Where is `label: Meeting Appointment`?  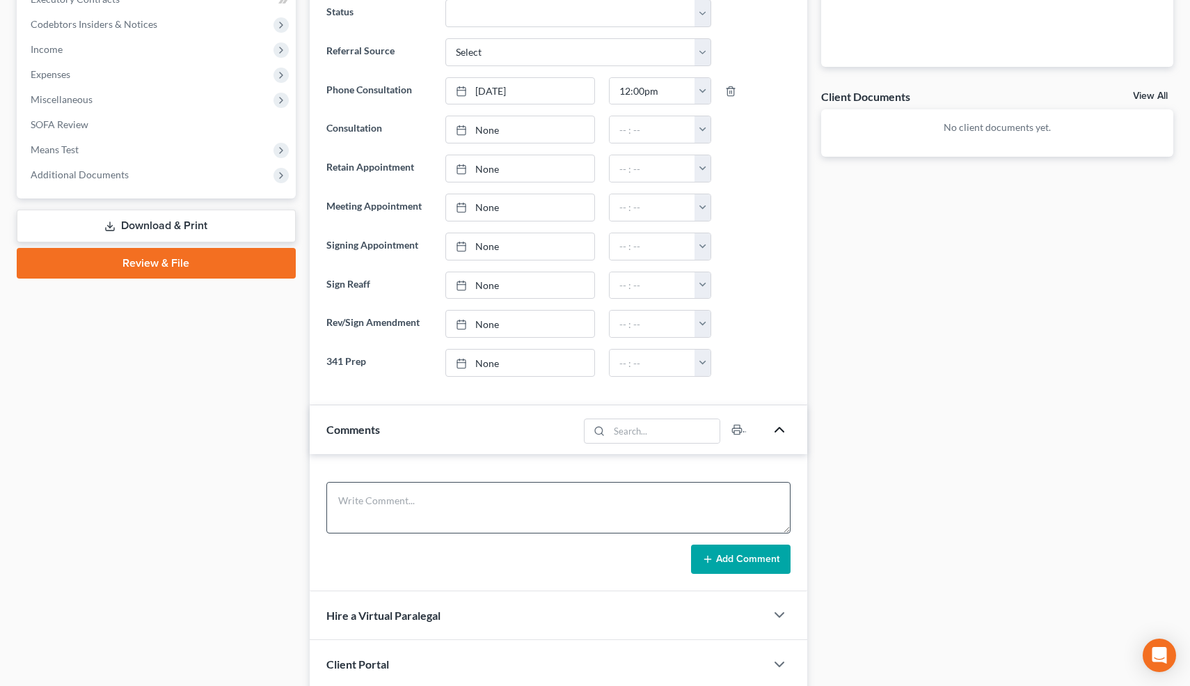 label: Meeting Appointment is located at coordinates (379, 207).